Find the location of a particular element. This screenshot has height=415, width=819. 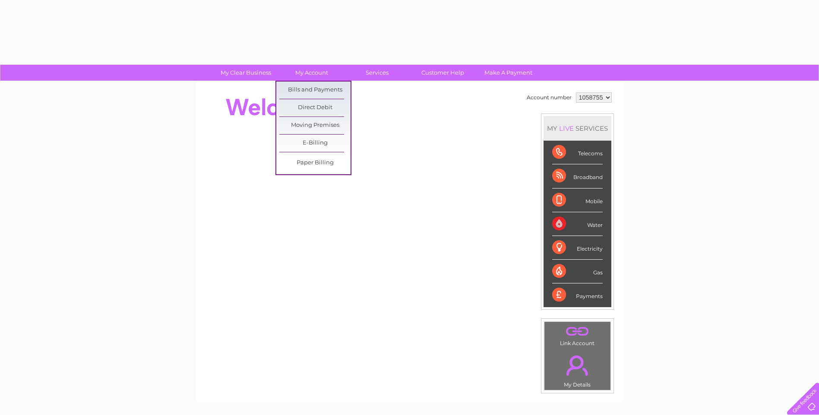

a: My Account is located at coordinates (311, 73).